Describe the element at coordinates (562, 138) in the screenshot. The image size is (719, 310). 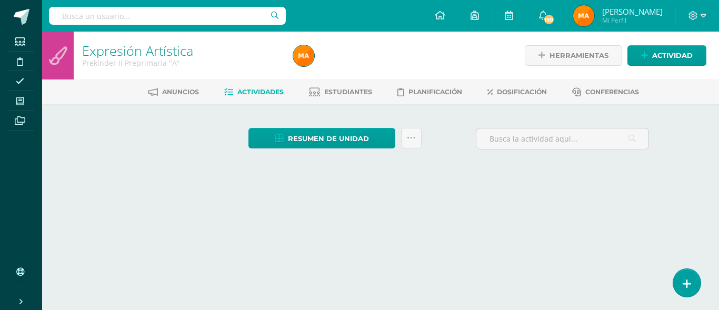
I see `input: Busca la actividad aquí...` at that location.